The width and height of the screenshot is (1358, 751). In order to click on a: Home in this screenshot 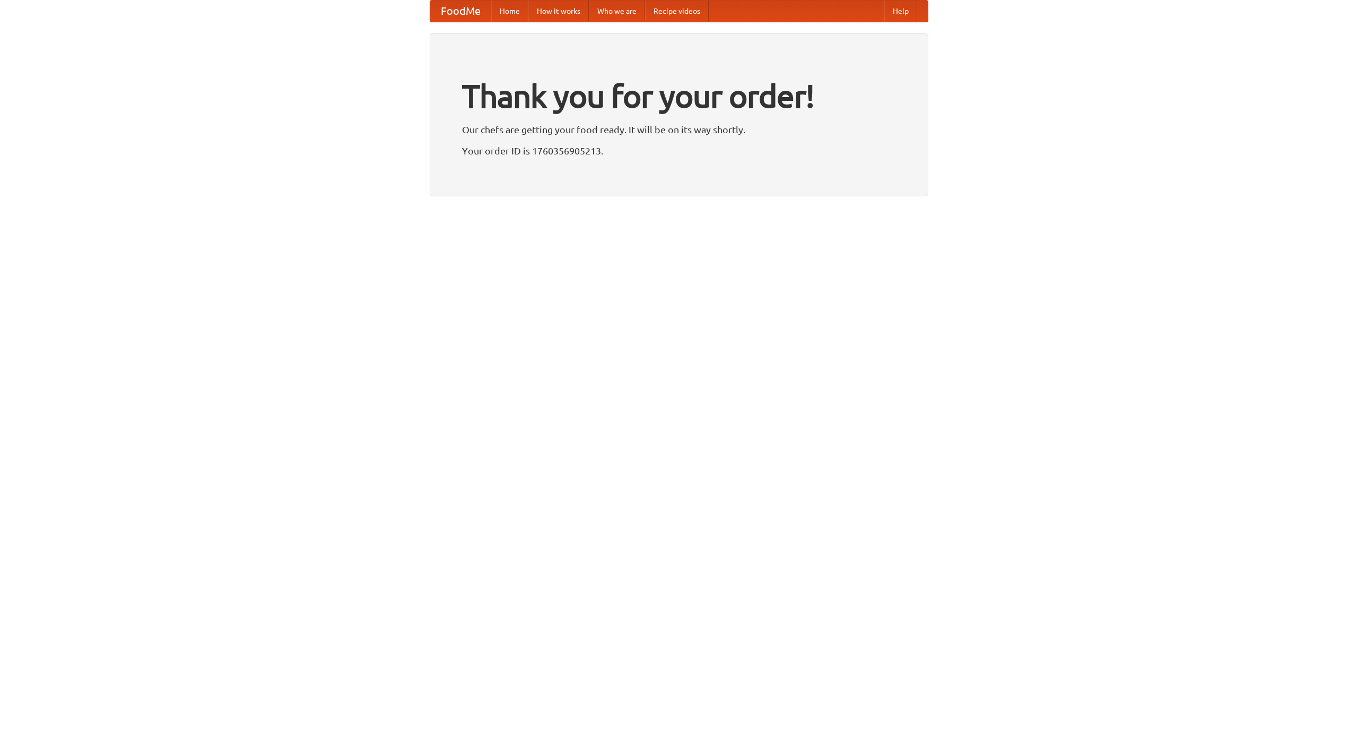, I will do `click(510, 11)`.